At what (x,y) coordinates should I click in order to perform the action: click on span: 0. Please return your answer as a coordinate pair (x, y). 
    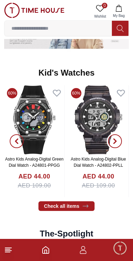
    Looking at the image, I should click on (104, 6).